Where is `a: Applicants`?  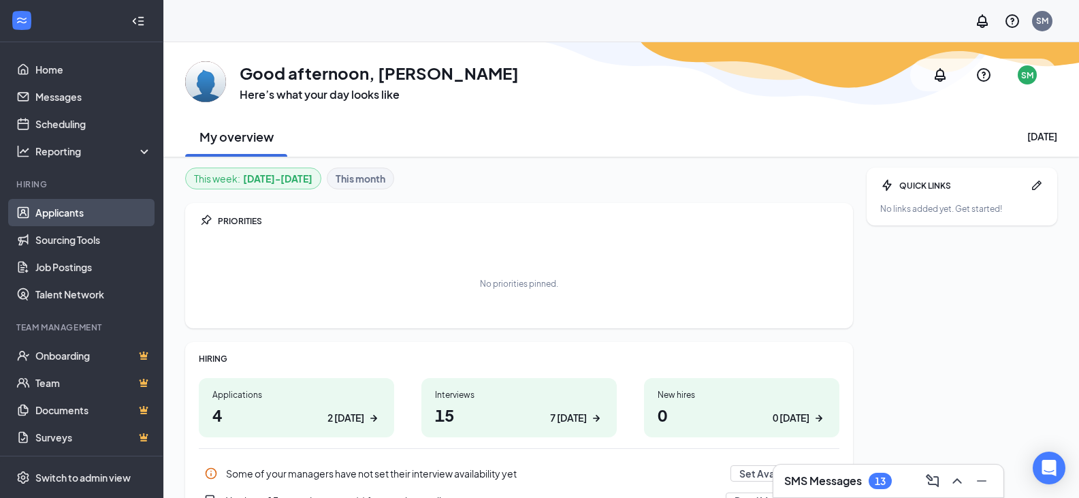
a: Applicants is located at coordinates (93, 212).